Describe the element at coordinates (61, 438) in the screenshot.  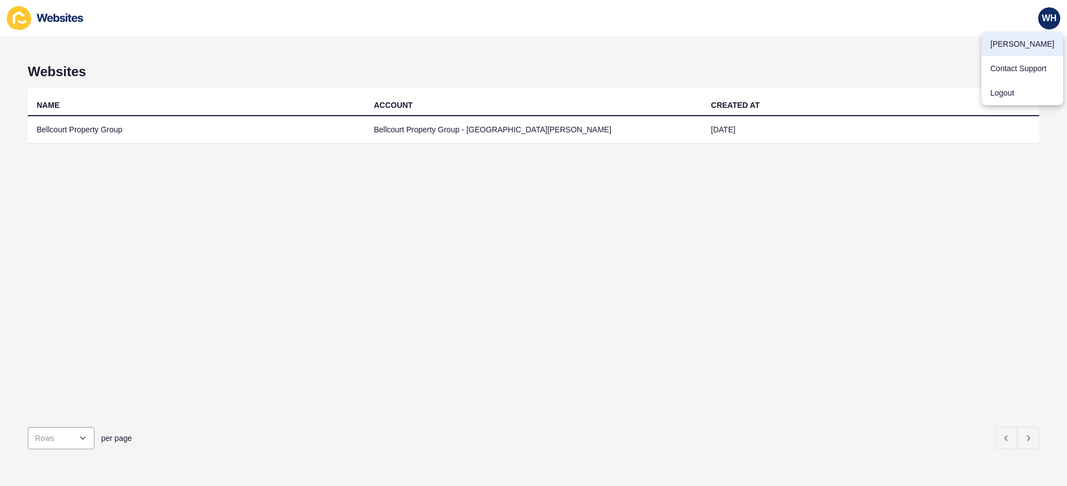
I see `div: open menu` at that location.